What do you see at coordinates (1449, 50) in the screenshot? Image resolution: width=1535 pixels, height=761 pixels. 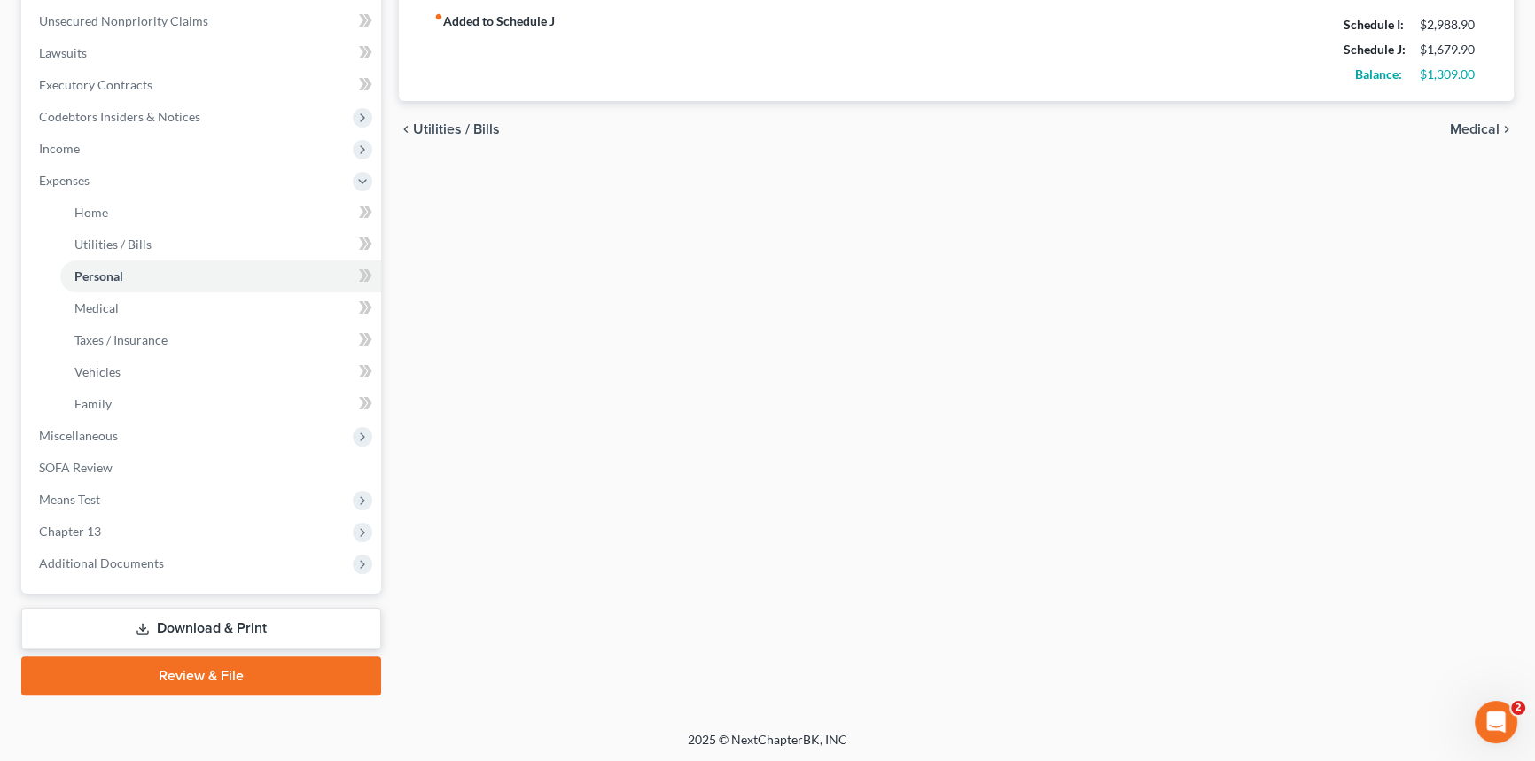 I see `div: $1,679.90` at bounding box center [1449, 50].